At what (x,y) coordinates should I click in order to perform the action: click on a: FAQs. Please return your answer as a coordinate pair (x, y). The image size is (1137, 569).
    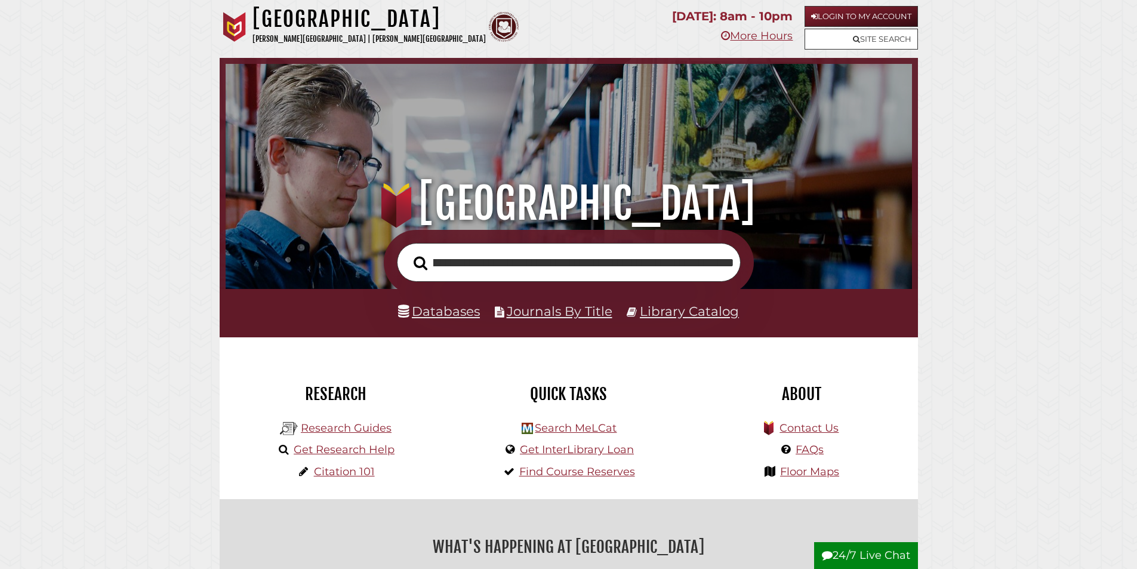
    Looking at the image, I should click on (809, 449).